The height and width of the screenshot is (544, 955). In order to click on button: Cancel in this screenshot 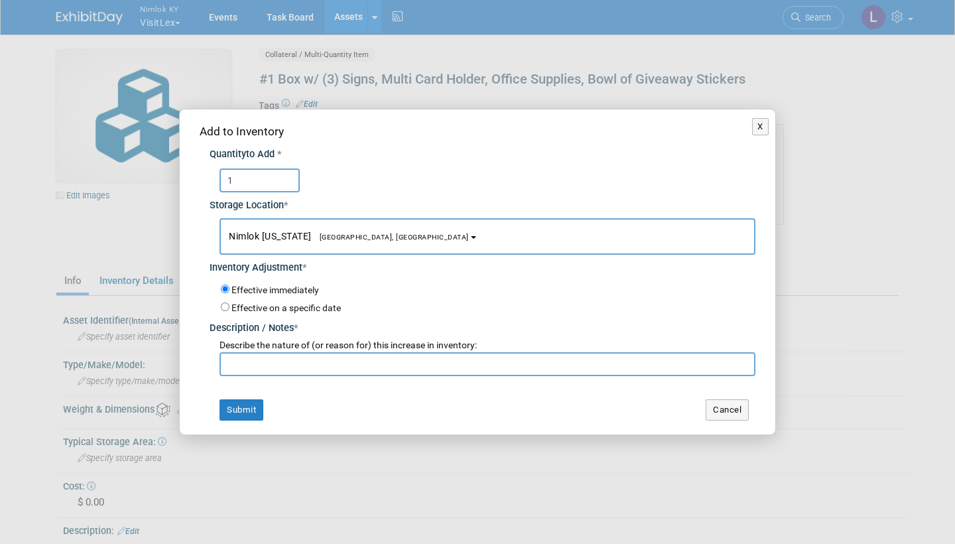, I will do `click(727, 410)`.